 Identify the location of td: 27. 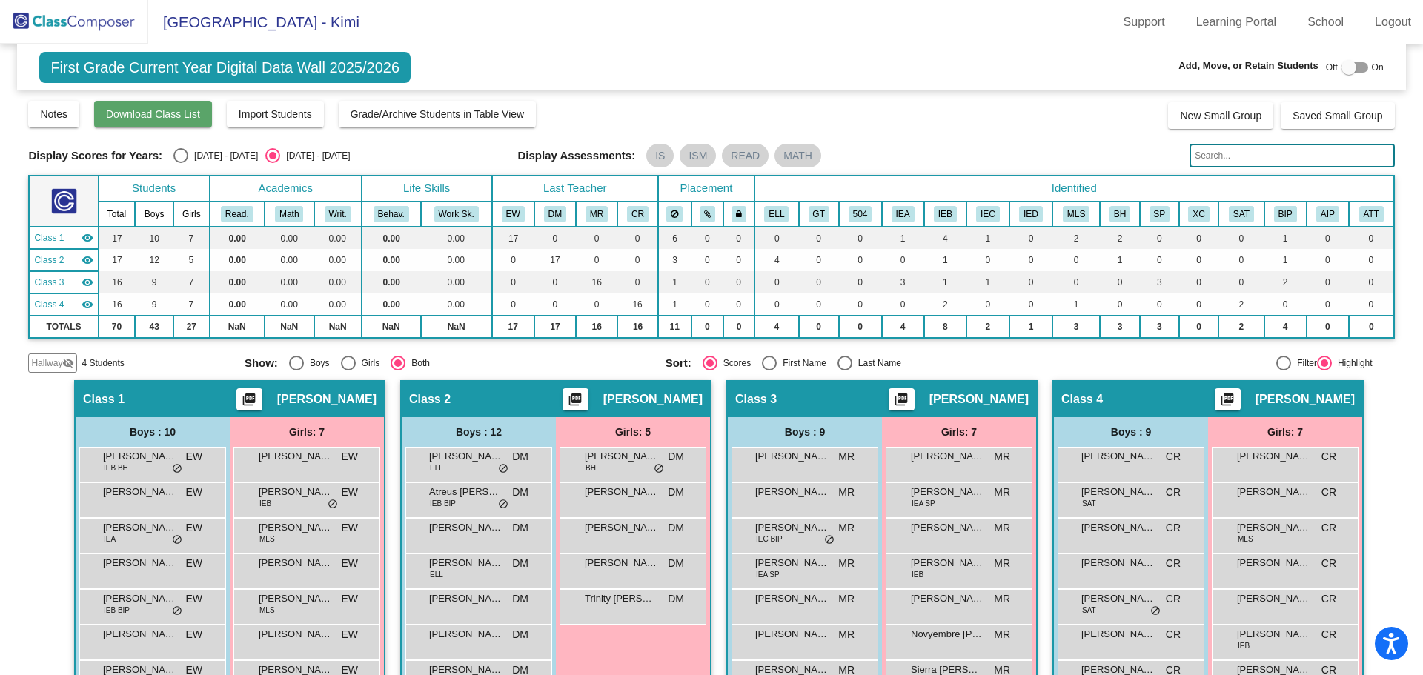
(191, 327).